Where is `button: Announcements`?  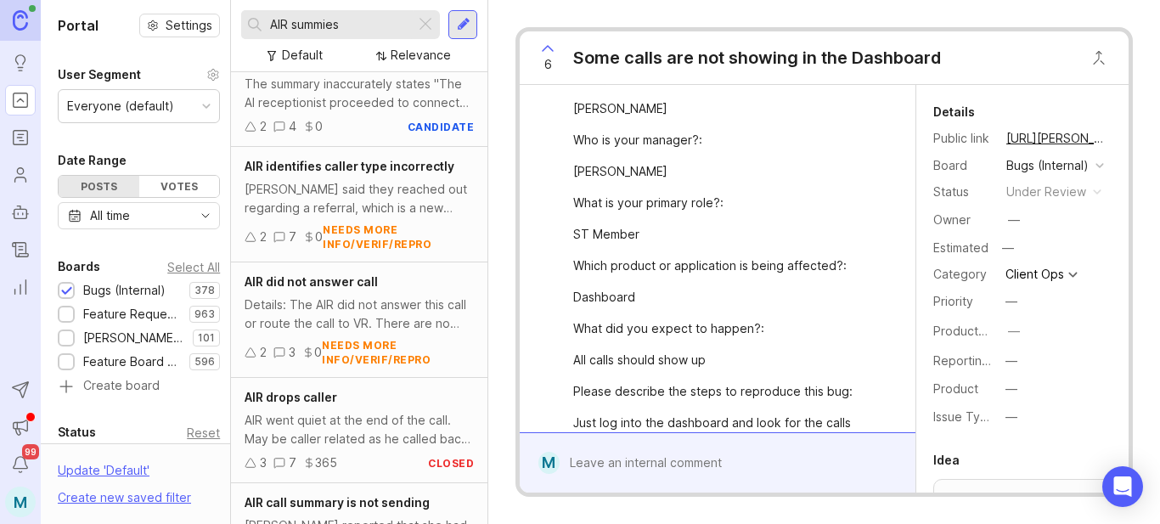 button: Announcements is located at coordinates (20, 427).